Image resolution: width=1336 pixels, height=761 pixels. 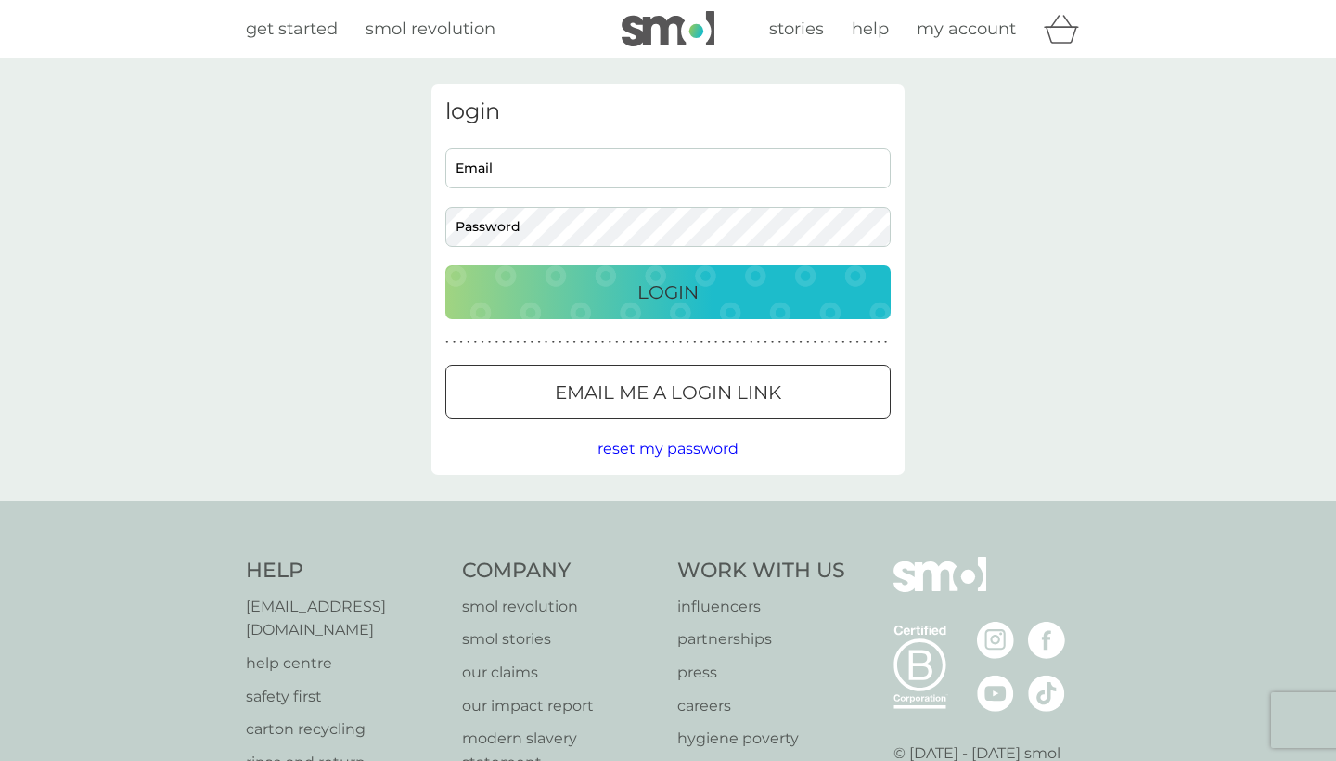 I want to click on p: smol revolution, so click(x=560, y=607).